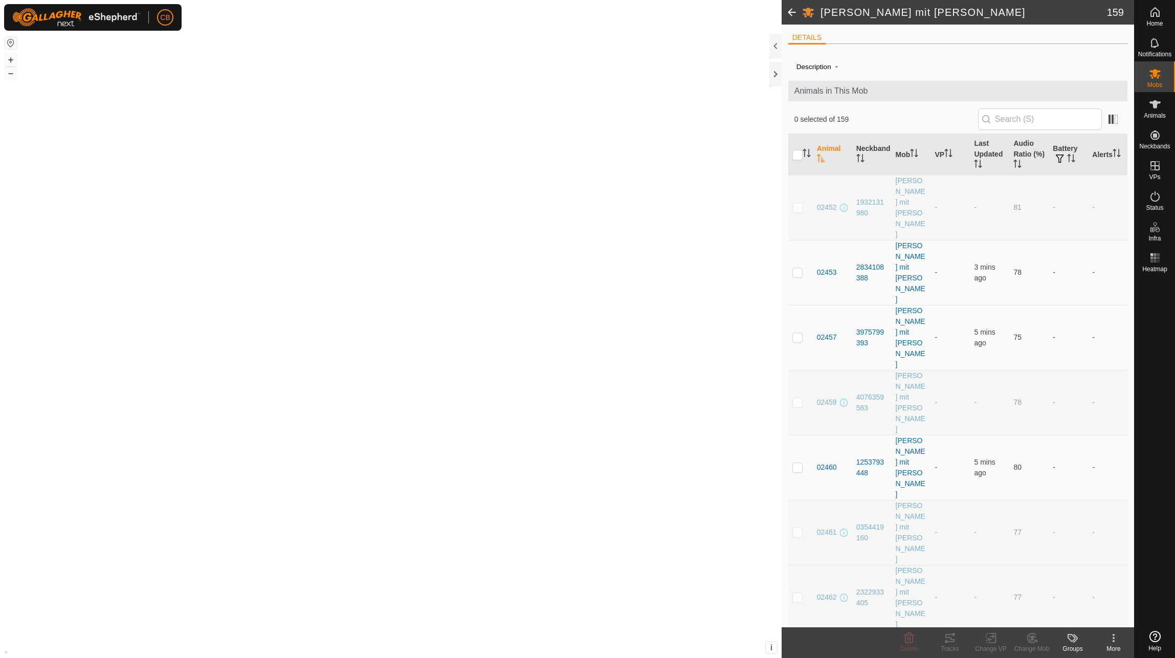 The width and height of the screenshot is (1175, 658). What do you see at coordinates (76, 17) in the screenshot?
I see `img: Gallagher Logo` at bounding box center [76, 17].